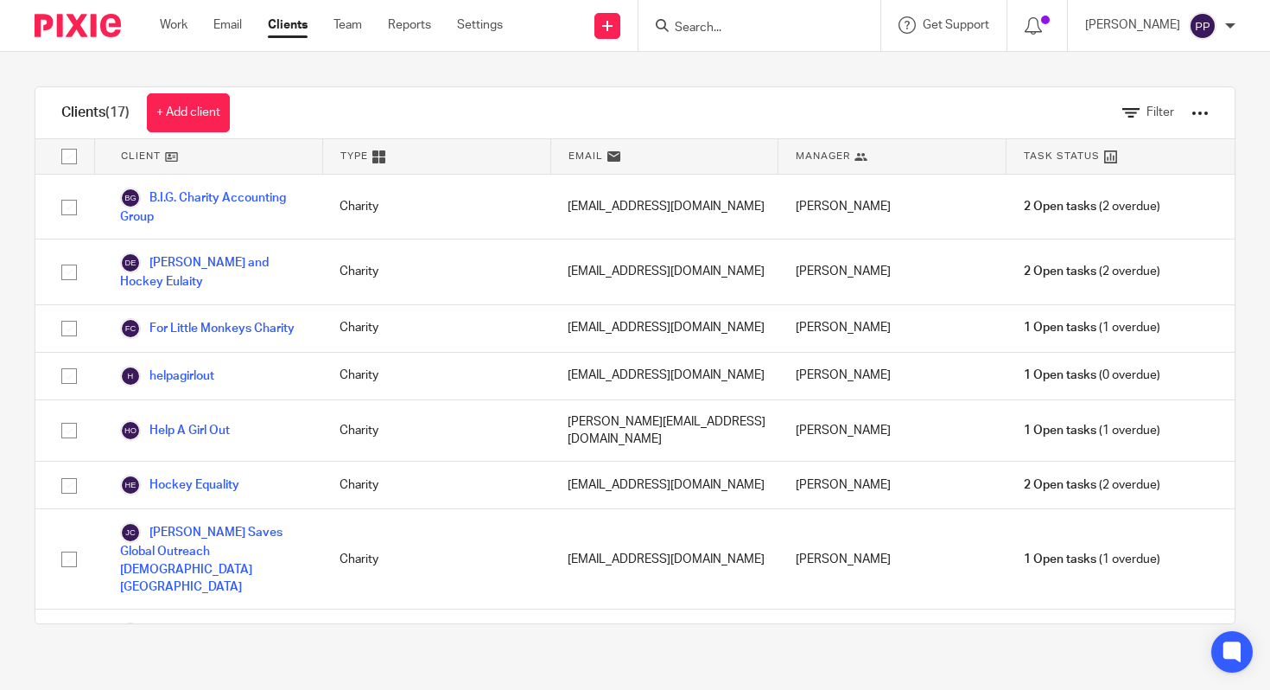 The width and height of the screenshot is (1270, 690). I want to click on span: (0 overdue), so click(1092, 375).